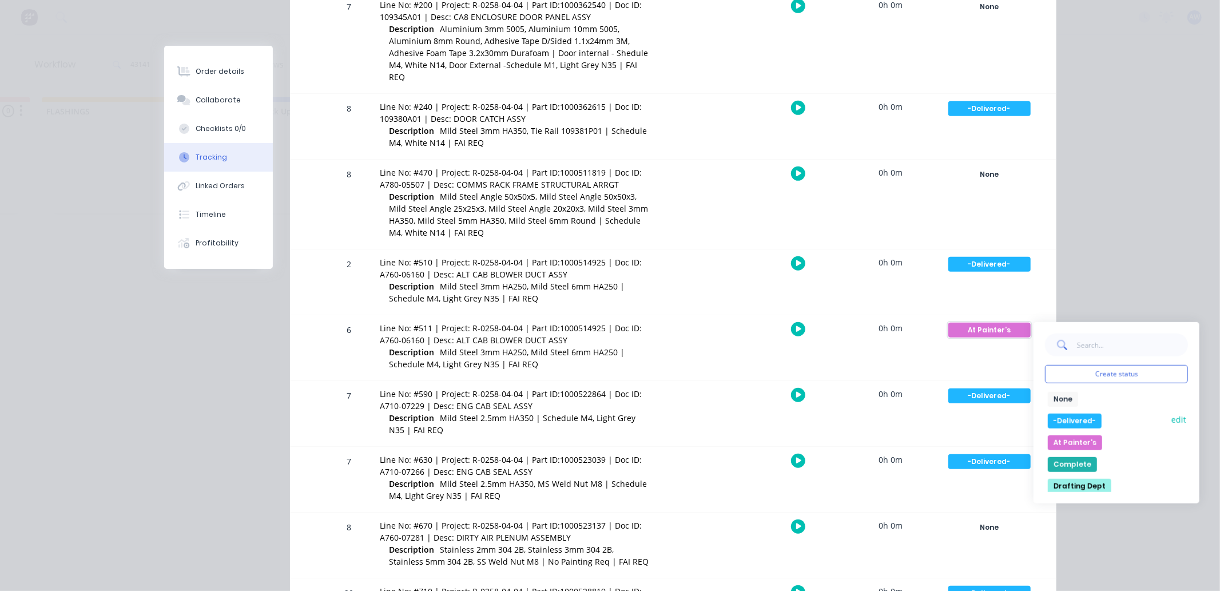 This screenshot has height=591, width=1220. I want to click on div: 6, so click(349, 348).